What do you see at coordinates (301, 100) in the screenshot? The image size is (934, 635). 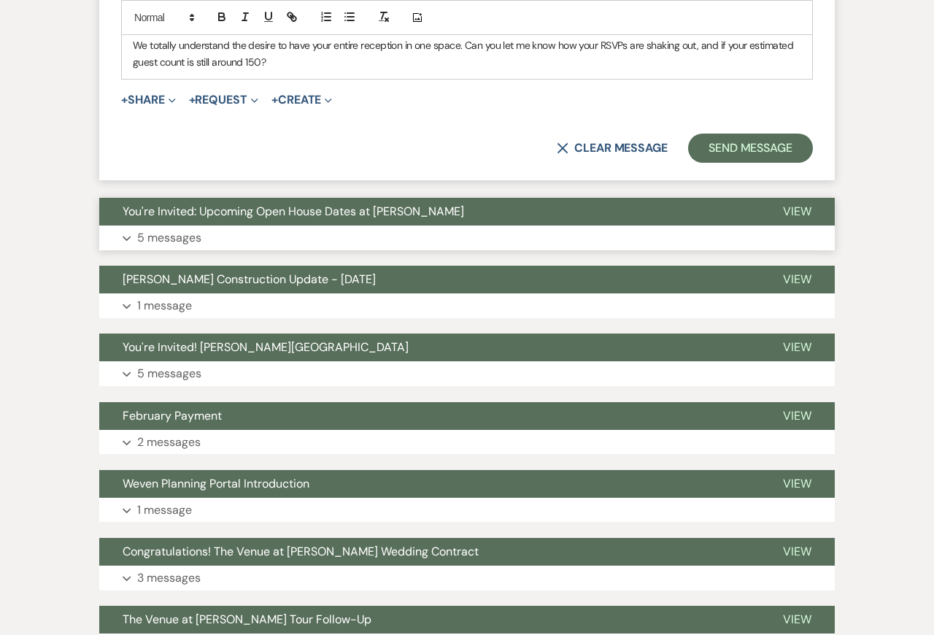 I see `button: Create` at bounding box center [301, 100].